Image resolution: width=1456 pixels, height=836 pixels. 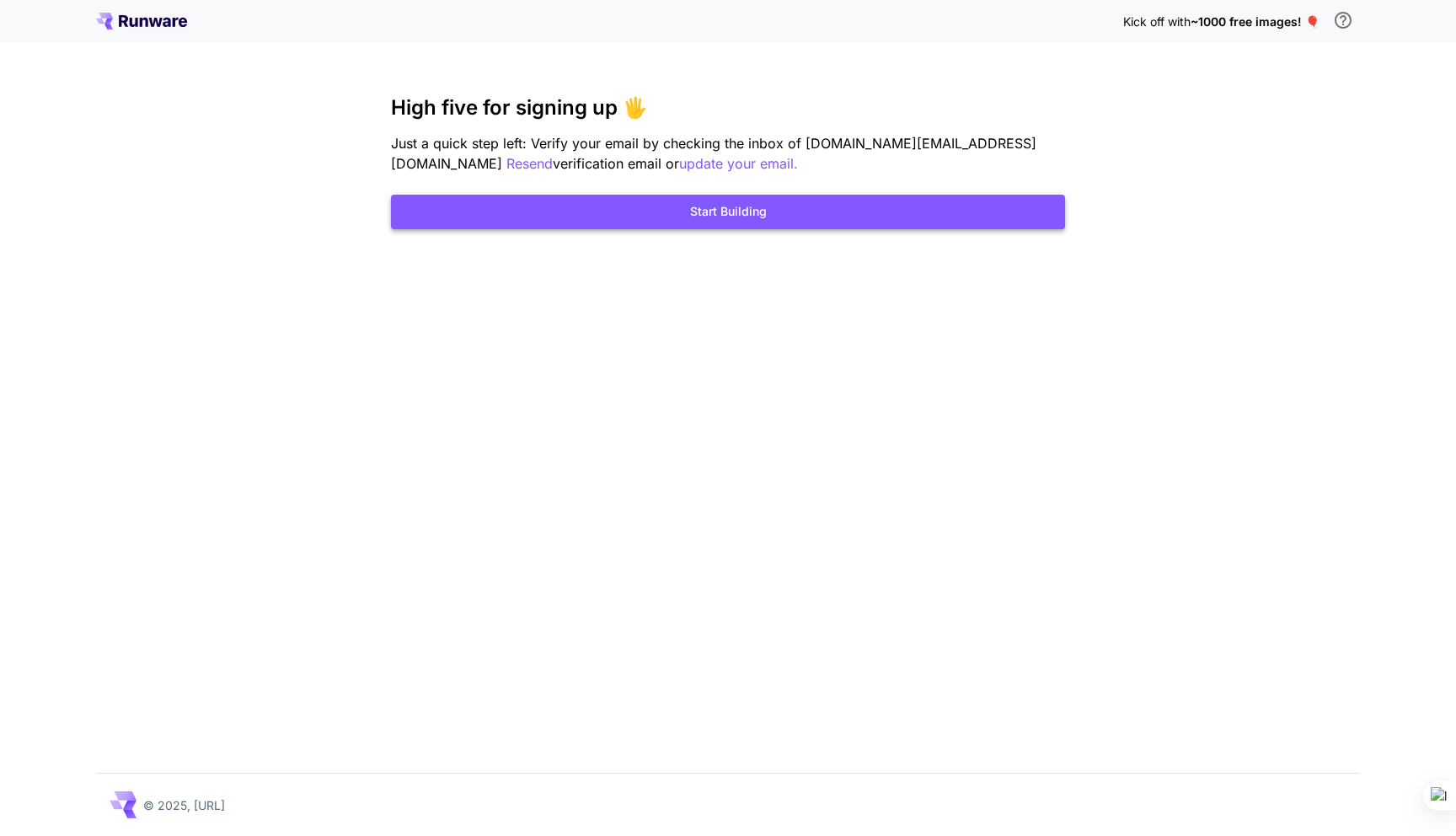 What do you see at coordinates (1255, 21) in the screenshot?
I see `span: ~1000 free images! 🎈` at bounding box center [1255, 21].